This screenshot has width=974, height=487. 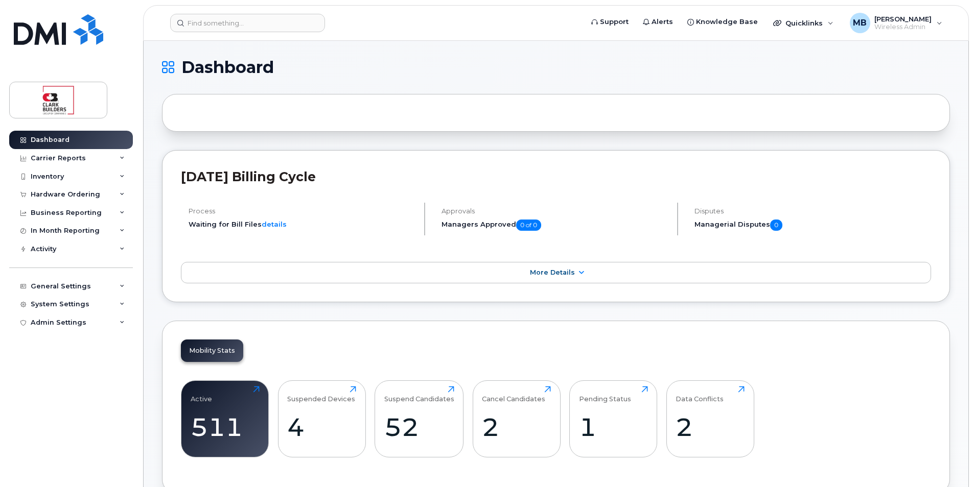 What do you see at coordinates (419, 427) in the screenshot?
I see `div: 52` at bounding box center [419, 427].